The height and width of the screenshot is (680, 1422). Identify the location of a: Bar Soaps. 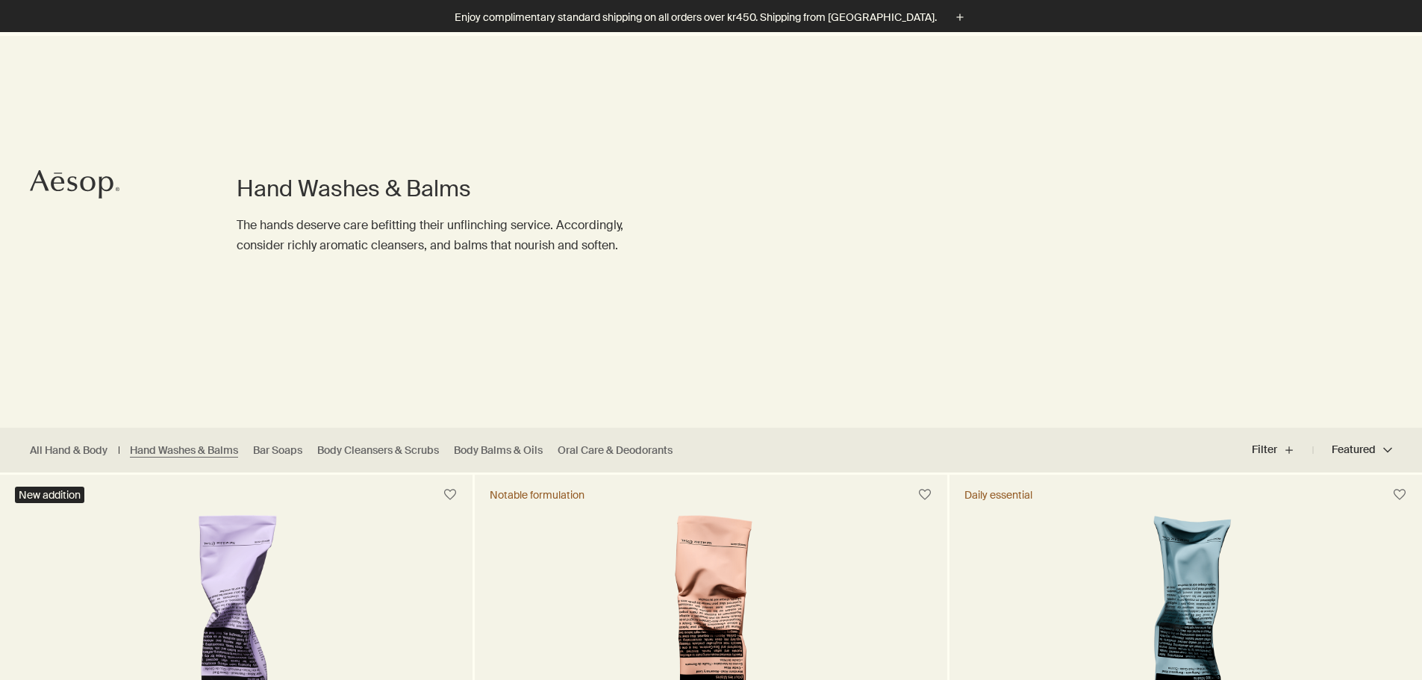
(278, 450).